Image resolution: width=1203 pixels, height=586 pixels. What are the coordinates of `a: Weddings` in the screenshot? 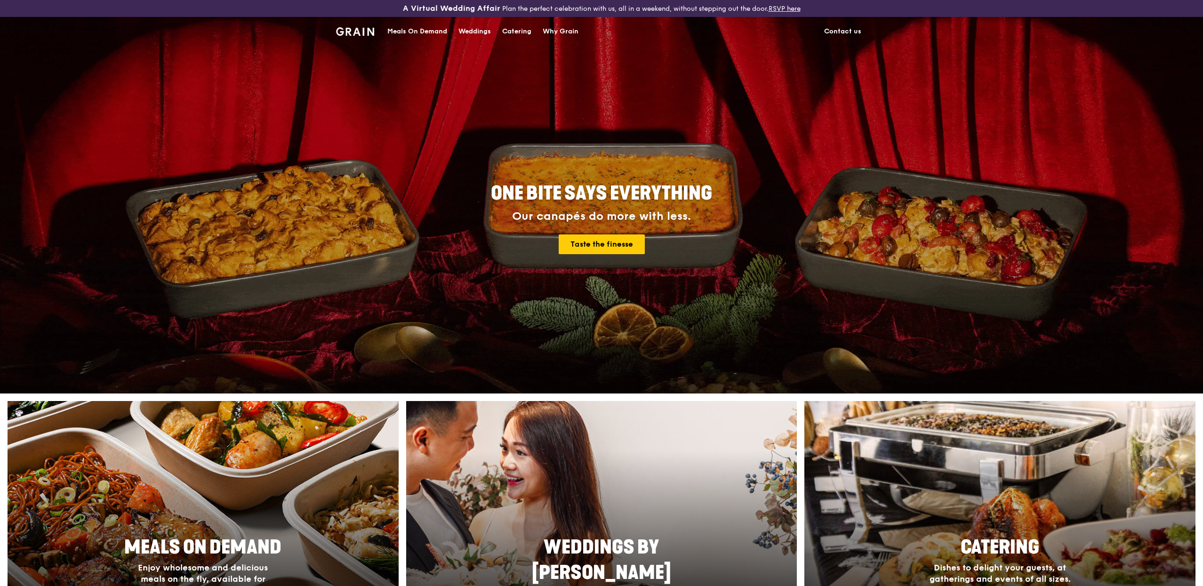 It's located at (474, 32).